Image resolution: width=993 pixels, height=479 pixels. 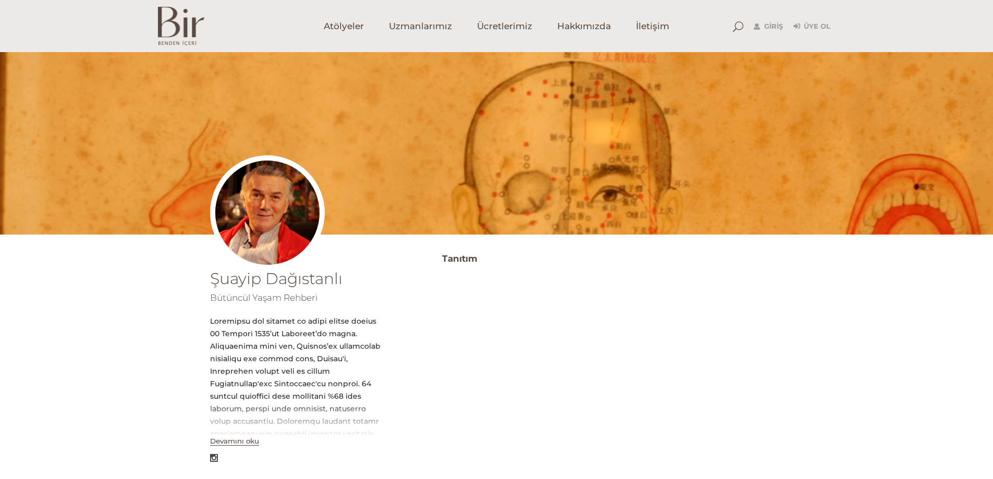 What do you see at coordinates (769, 27) in the screenshot?
I see `a: Giriş` at bounding box center [769, 27].